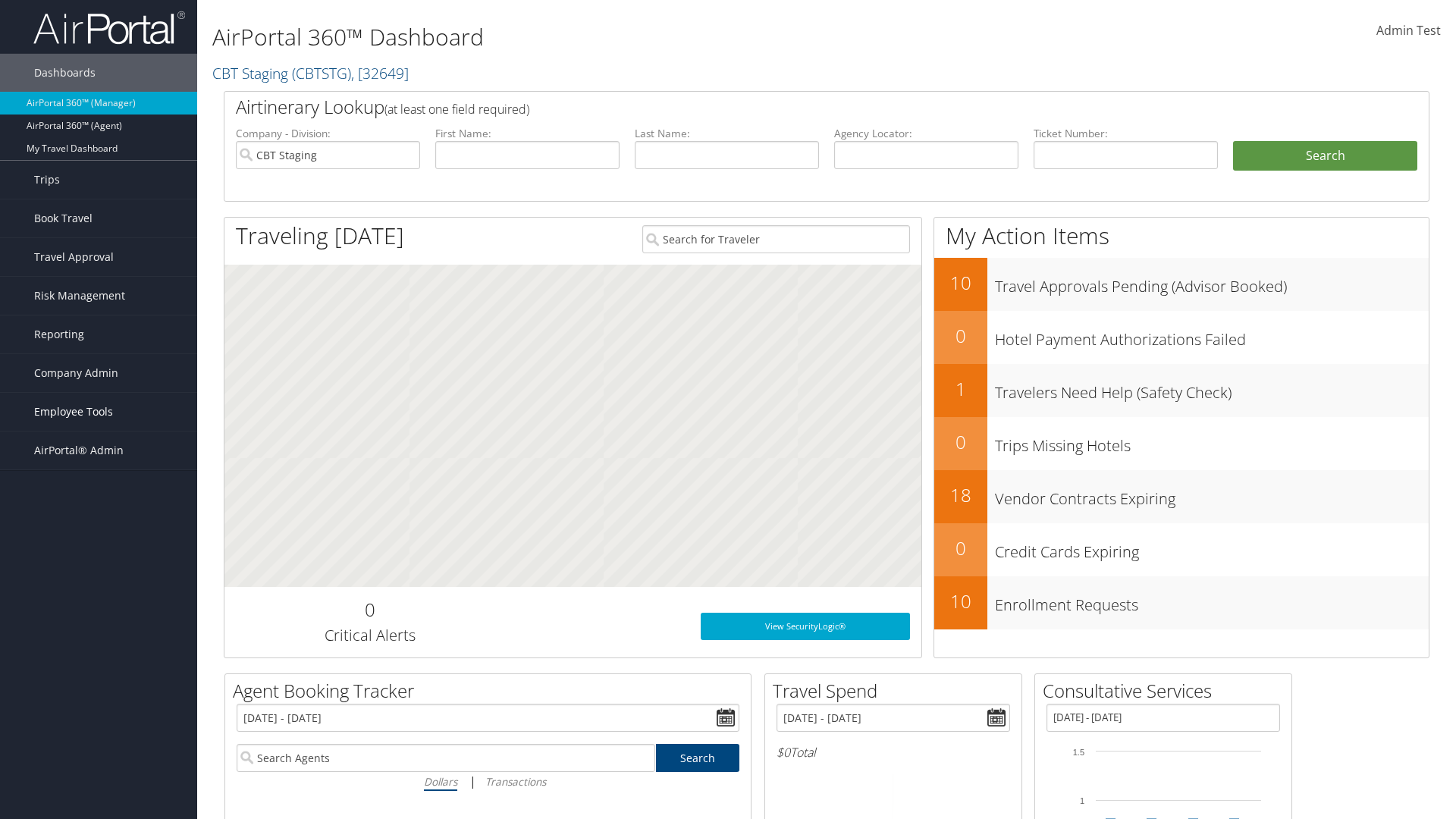 The height and width of the screenshot is (819, 1456). Describe the element at coordinates (1182, 497) in the screenshot. I see `a: 18Vendor Contracts Expiring` at that location.